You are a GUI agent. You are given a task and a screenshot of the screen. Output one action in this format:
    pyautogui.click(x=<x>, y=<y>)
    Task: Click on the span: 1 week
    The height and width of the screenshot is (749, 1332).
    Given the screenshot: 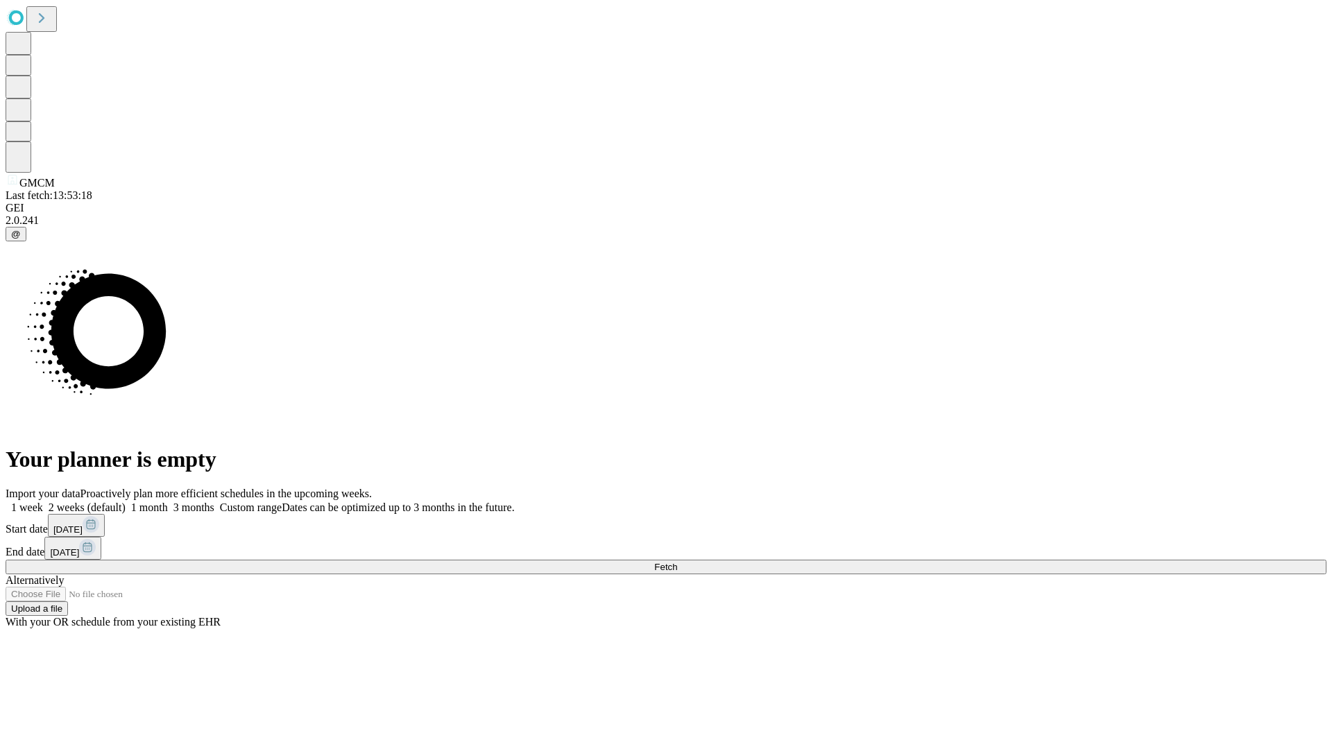 What is the action you would take?
    pyautogui.click(x=27, y=507)
    